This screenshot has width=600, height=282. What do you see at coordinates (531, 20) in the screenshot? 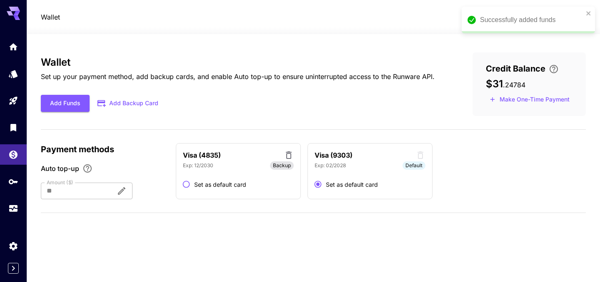
I see `div: Successfully added funds` at bounding box center [531, 20].